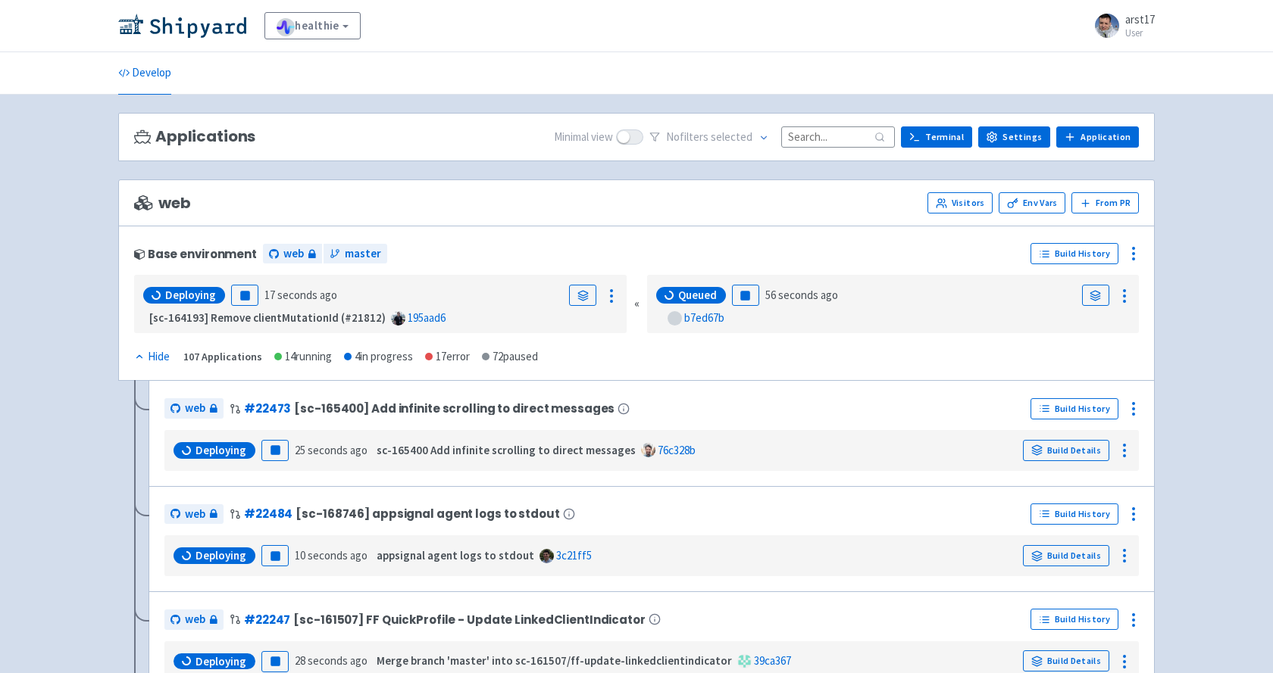 The image size is (1273, 673). Describe the element at coordinates (506, 450) in the screenshot. I see `strong: sc-165400 Add infinite scrolling to direct messages` at that location.